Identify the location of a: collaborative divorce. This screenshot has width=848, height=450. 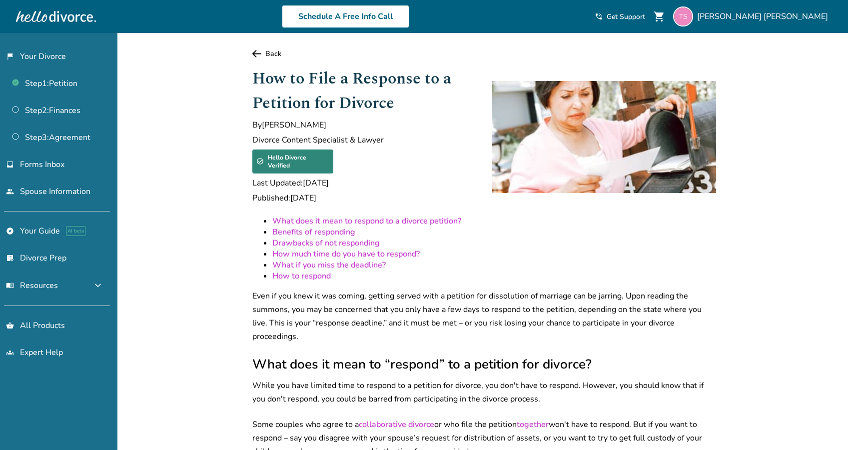
(396, 424).